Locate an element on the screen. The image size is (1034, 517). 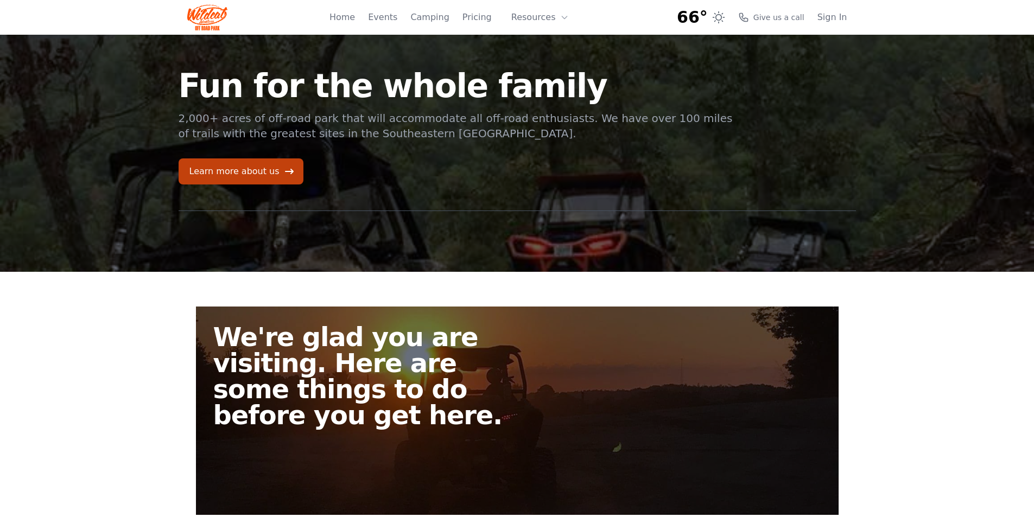
a: Pricing is located at coordinates (477, 17).